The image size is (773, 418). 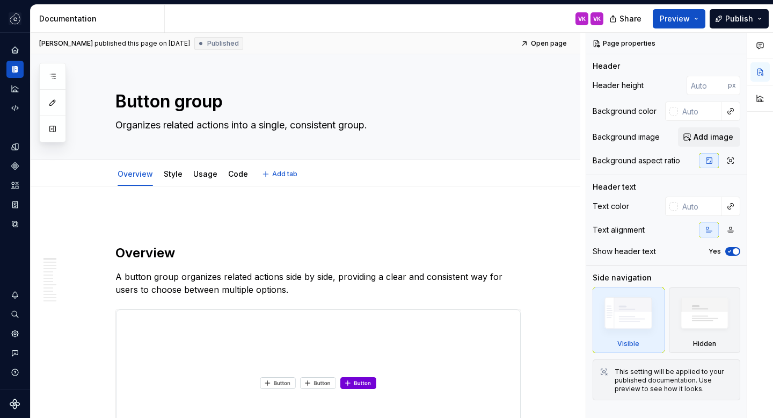 What do you see at coordinates (15, 185) in the screenshot?
I see `a: Assets` at bounding box center [15, 185].